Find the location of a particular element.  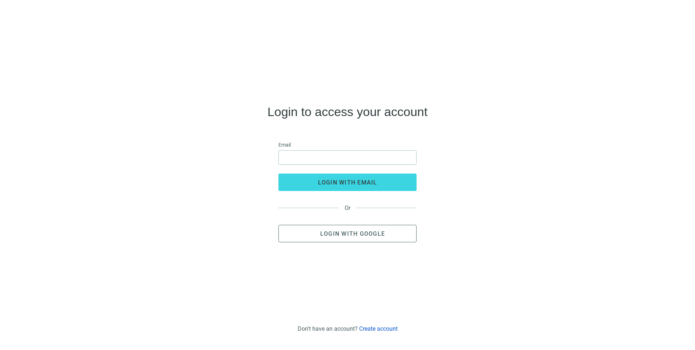

button: login with email is located at coordinates (348, 182).